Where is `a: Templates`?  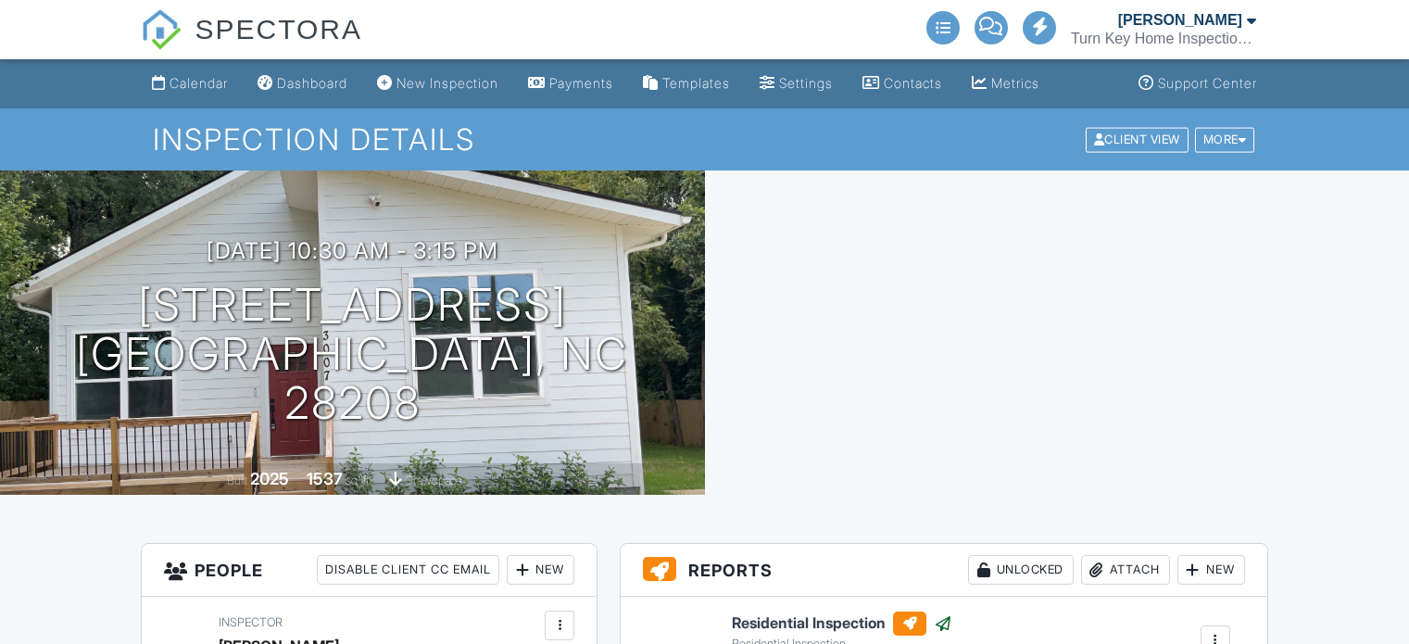 a: Templates is located at coordinates (686, 83).